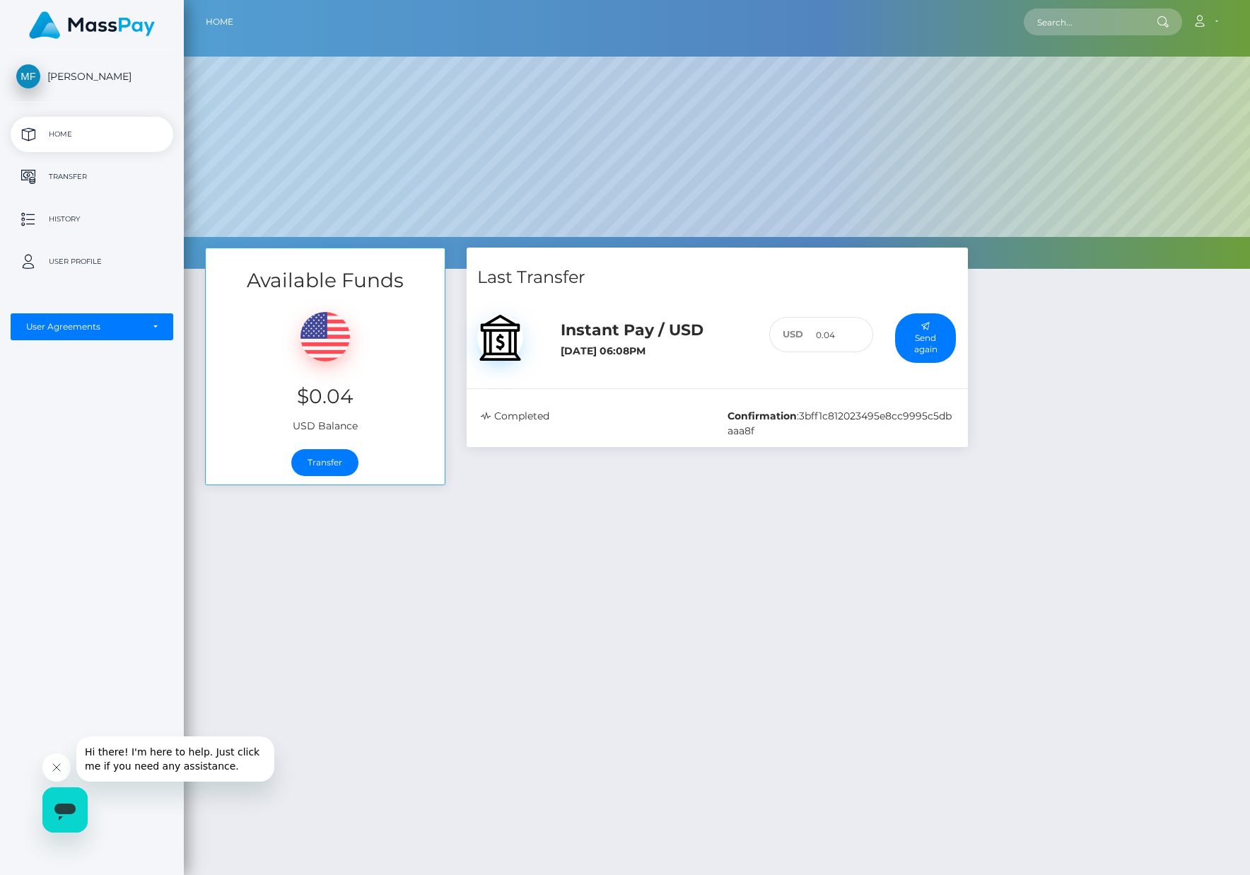 This screenshot has height=875, width=1250. I want to click on h3: $0.04, so click(325, 396).